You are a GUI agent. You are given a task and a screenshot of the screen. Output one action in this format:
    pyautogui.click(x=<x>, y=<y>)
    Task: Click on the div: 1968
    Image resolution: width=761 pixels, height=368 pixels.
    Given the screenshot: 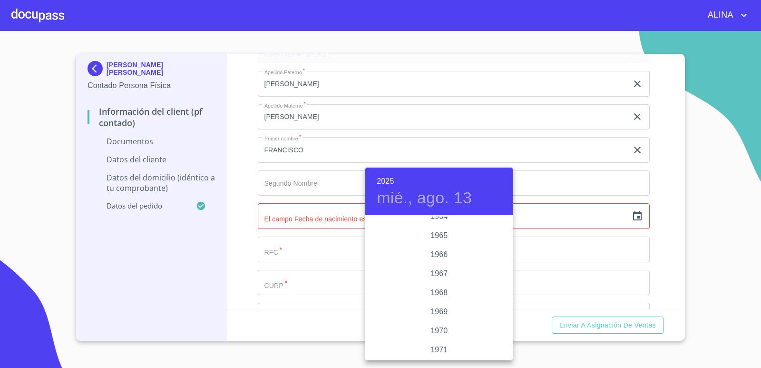 What is the action you would take?
    pyautogui.click(x=439, y=292)
    